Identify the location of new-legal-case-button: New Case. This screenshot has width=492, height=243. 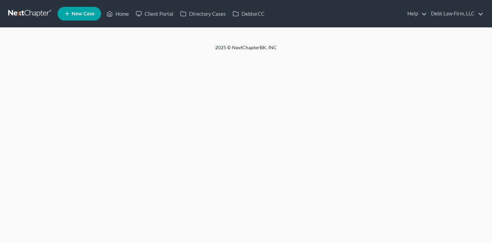
(79, 14).